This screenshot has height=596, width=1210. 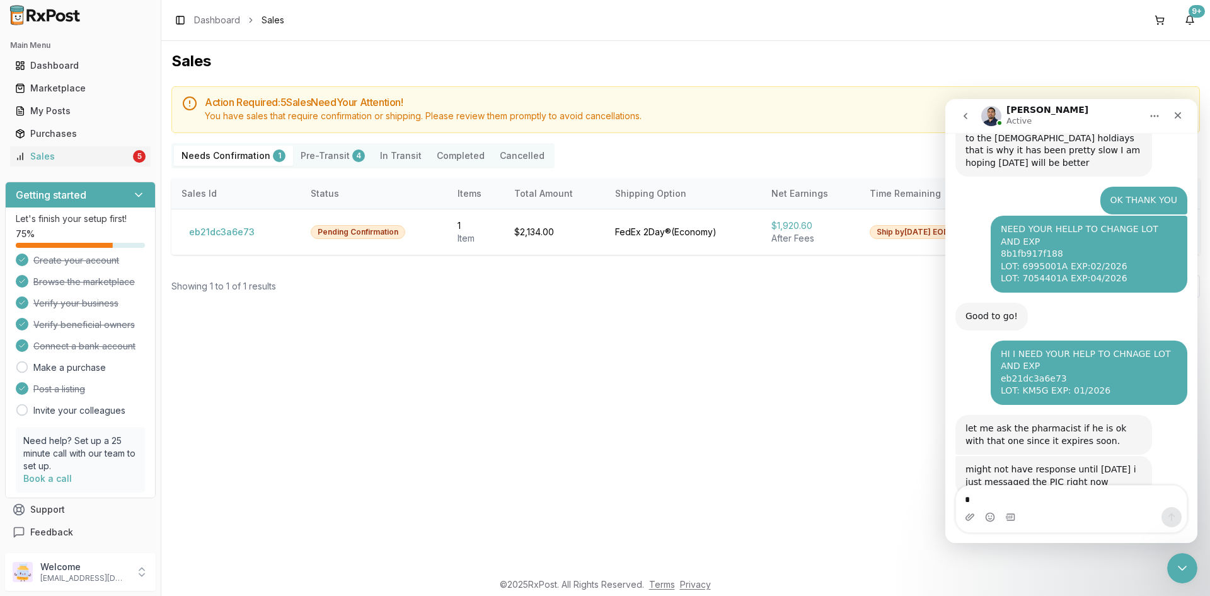 What do you see at coordinates (51, 195) in the screenshot?
I see `h3: Getting started` at bounding box center [51, 195].